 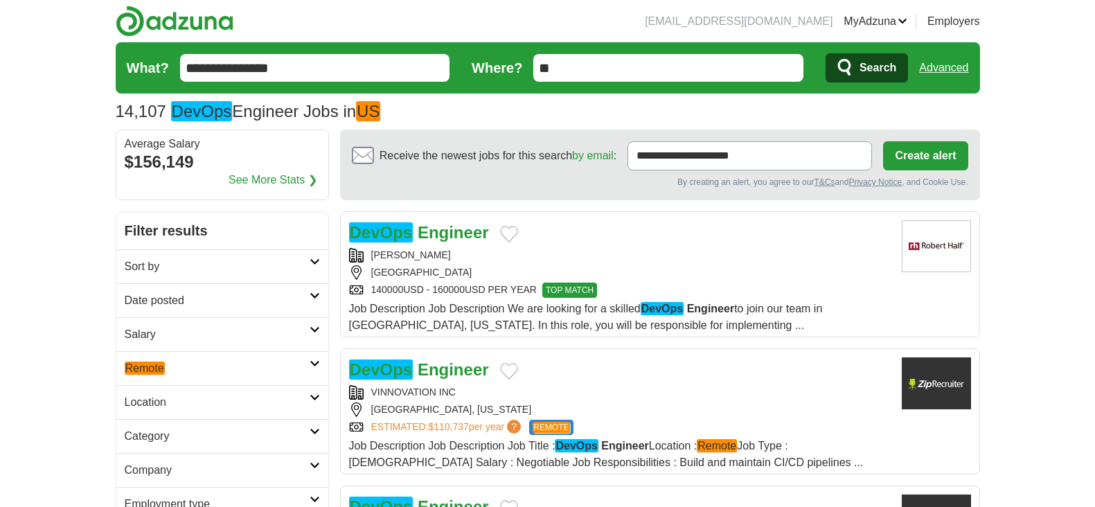 I want to click on h2: Salary, so click(x=217, y=335).